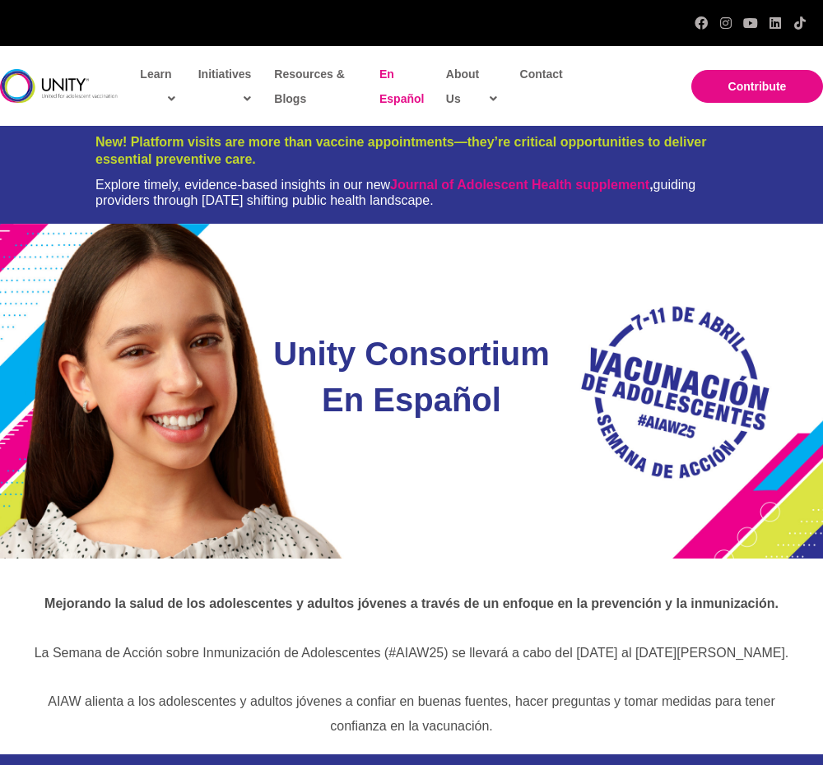 This screenshot has width=823, height=765. I want to click on a: Contribute, so click(757, 86).